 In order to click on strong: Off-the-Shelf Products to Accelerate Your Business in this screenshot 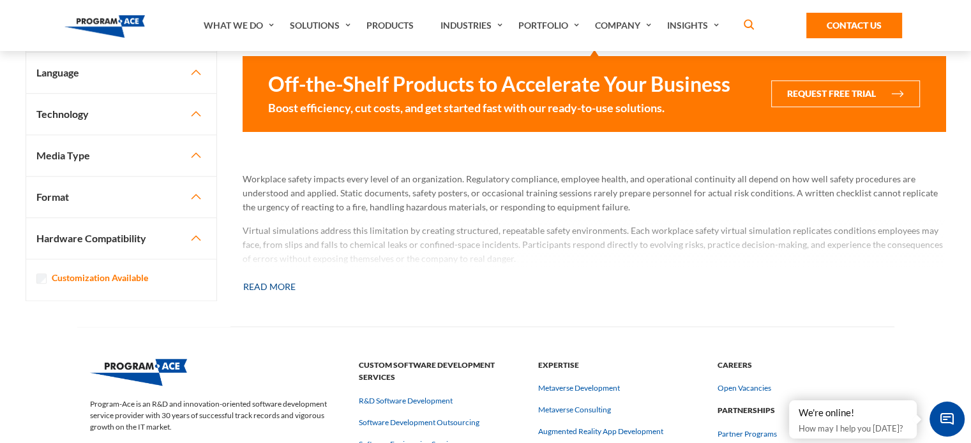, I will do `click(499, 84)`.